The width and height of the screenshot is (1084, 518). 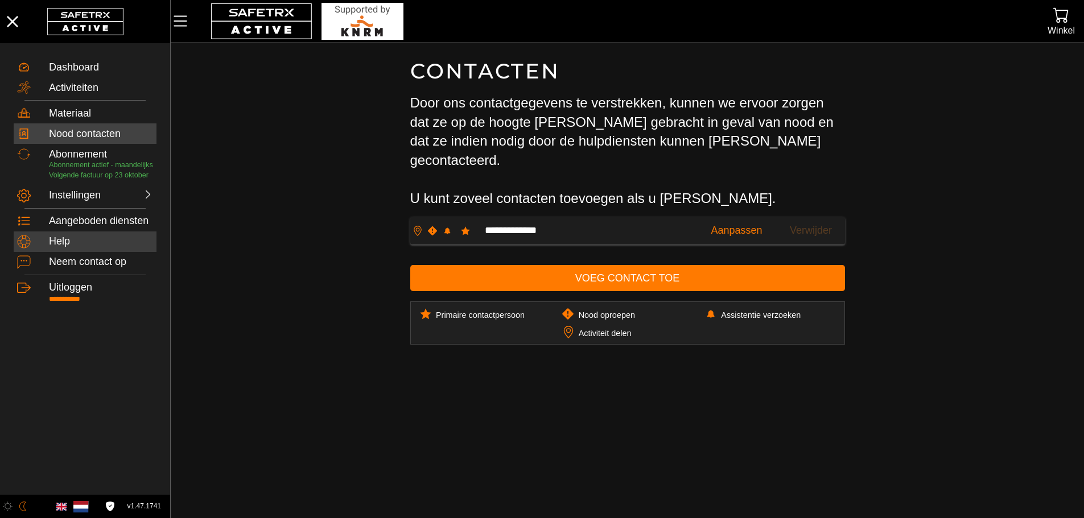 What do you see at coordinates (74, 196) in the screenshot?
I see `div: Instellingen` at bounding box center [74, 196].